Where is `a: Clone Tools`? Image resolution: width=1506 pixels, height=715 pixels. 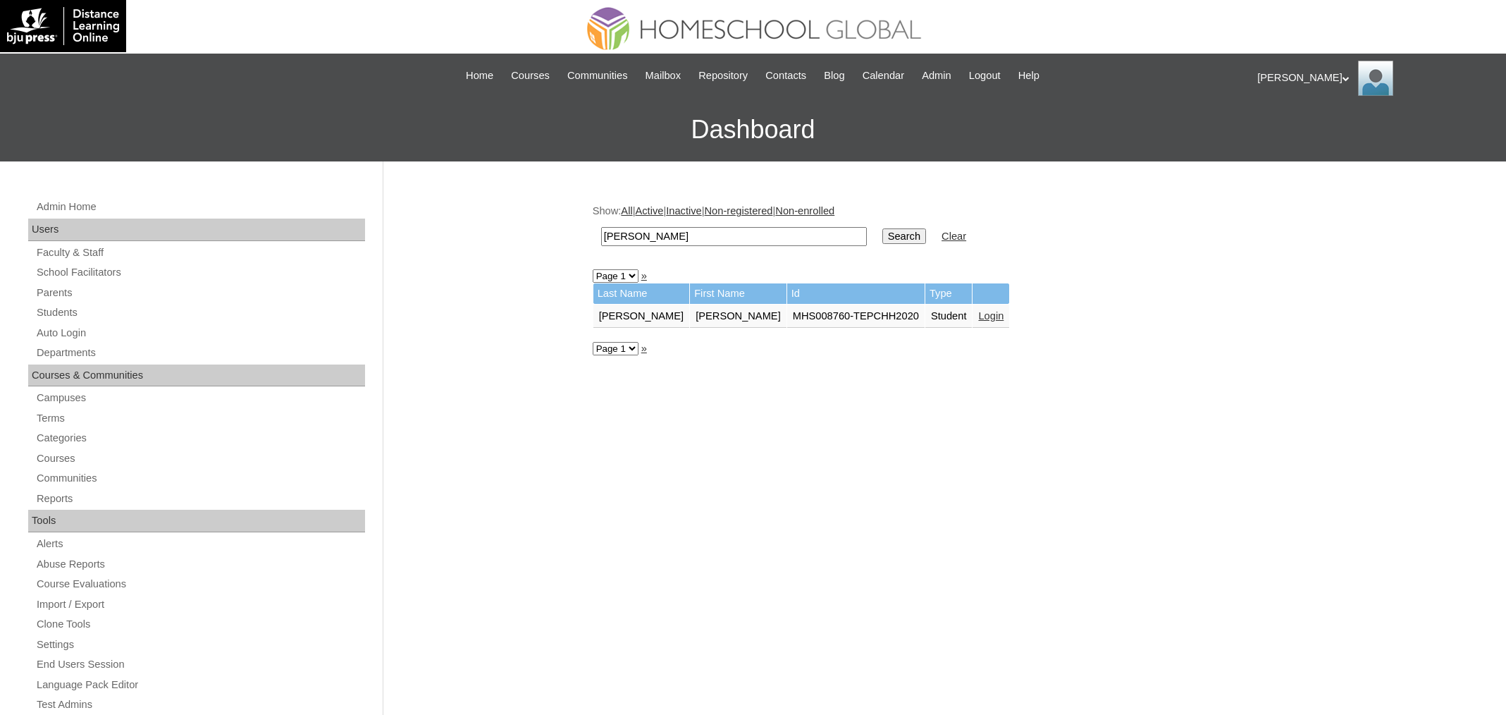
a: Clone Tools is located at coordinates (200, 624).